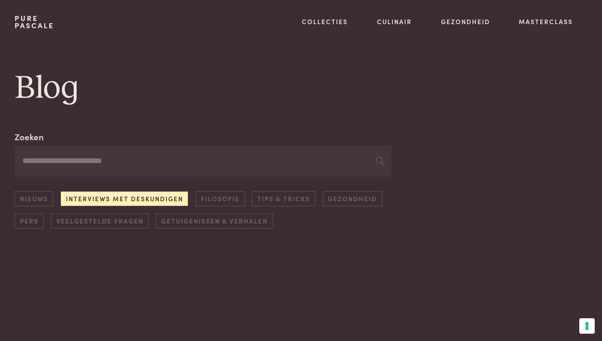 This screenshot has height=341, width=602. Describe the element at coordinates (34, 22) in the screenshot. I see `a: PurePascale` at that location.